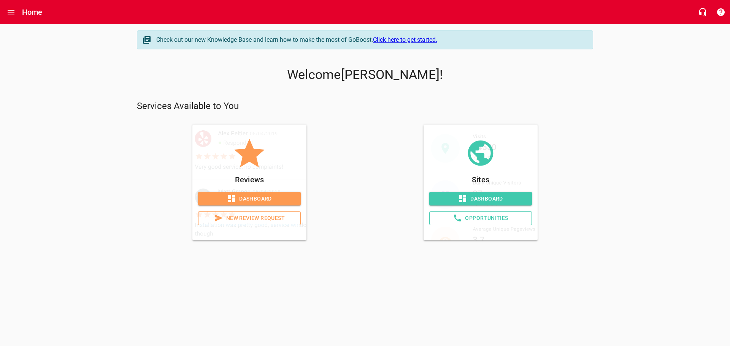 The width and height of the screenshot is (730, 346). Describe the element at coordinates (481, 180) in the screenshot. I see `p: Sites` at that location.